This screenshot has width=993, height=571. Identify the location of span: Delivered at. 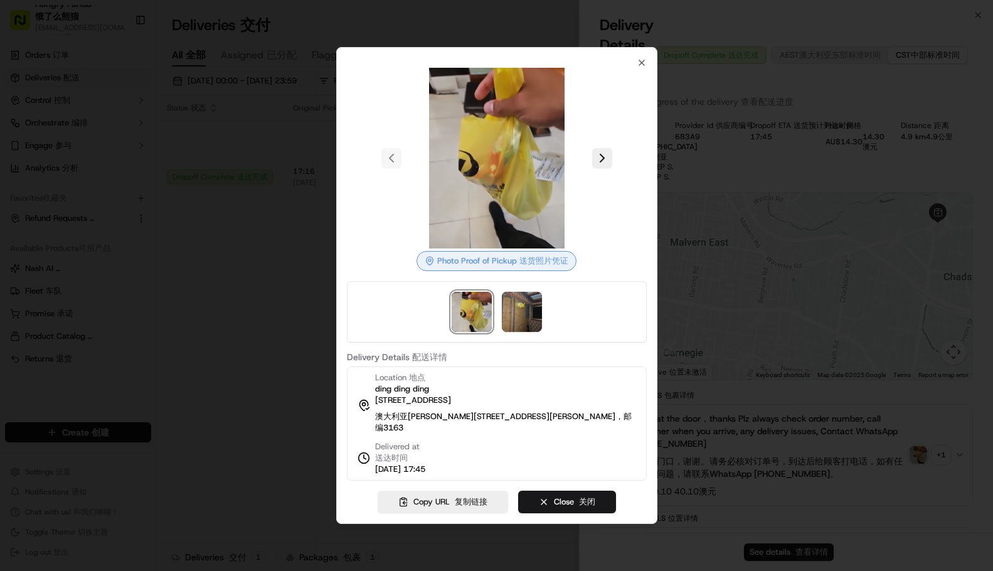
(404, 452).